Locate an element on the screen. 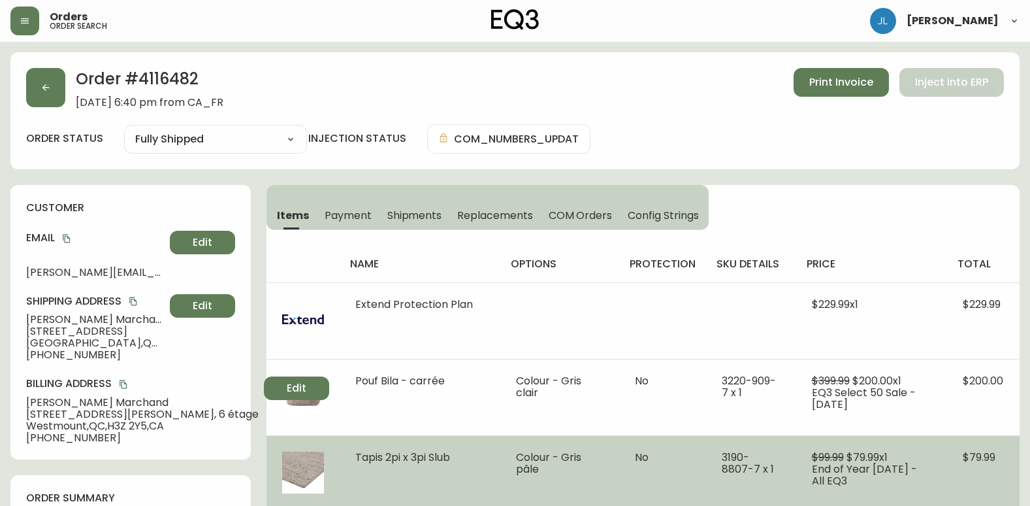 The width and height of the screenshot is (1030, 506). button: Print Invoice is located at coordinates (842, 82).